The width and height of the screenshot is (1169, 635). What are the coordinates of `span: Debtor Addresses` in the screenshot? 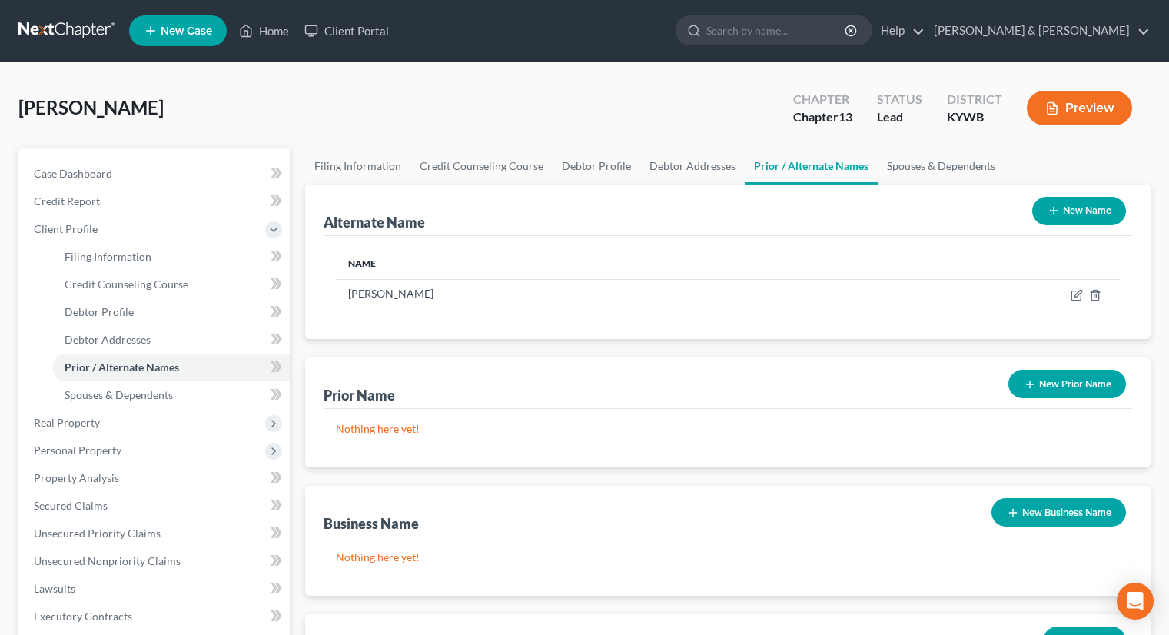 It's located at (108, 339).